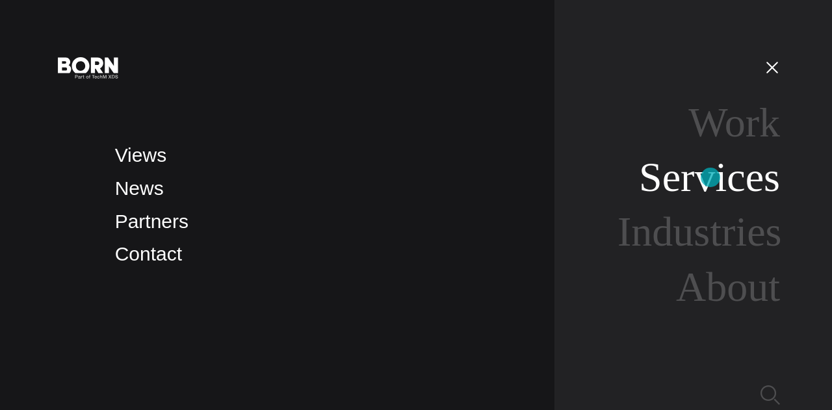  I want to click on a: Industries, so click(700, 231).